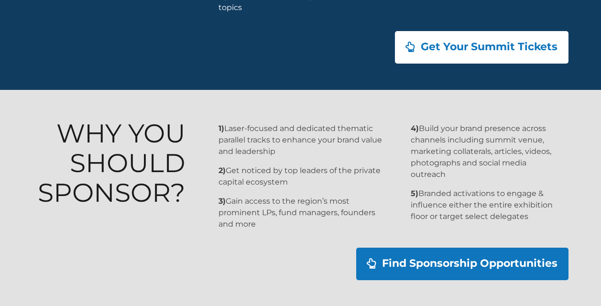 The height and width of the screenshot is (306, 601). I want to click on b: 3), so click(222, 201).